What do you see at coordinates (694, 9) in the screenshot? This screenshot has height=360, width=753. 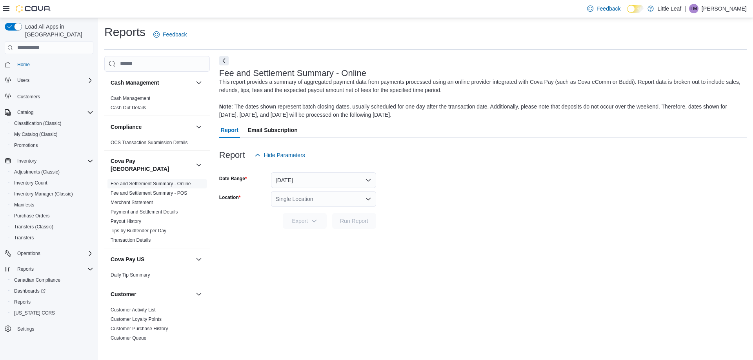 I see `span: LM` at bounding box center [694, 9].